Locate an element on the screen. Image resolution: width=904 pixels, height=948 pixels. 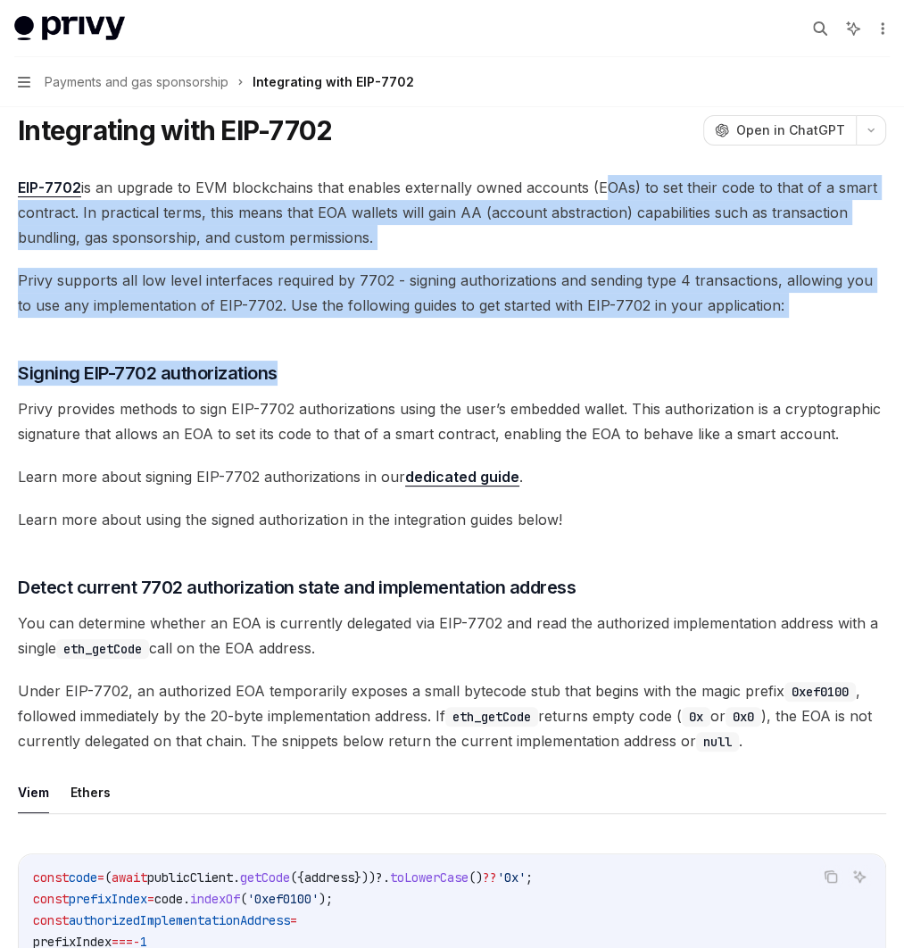
code: 0xef0100 is located at coordinates (820, 692).